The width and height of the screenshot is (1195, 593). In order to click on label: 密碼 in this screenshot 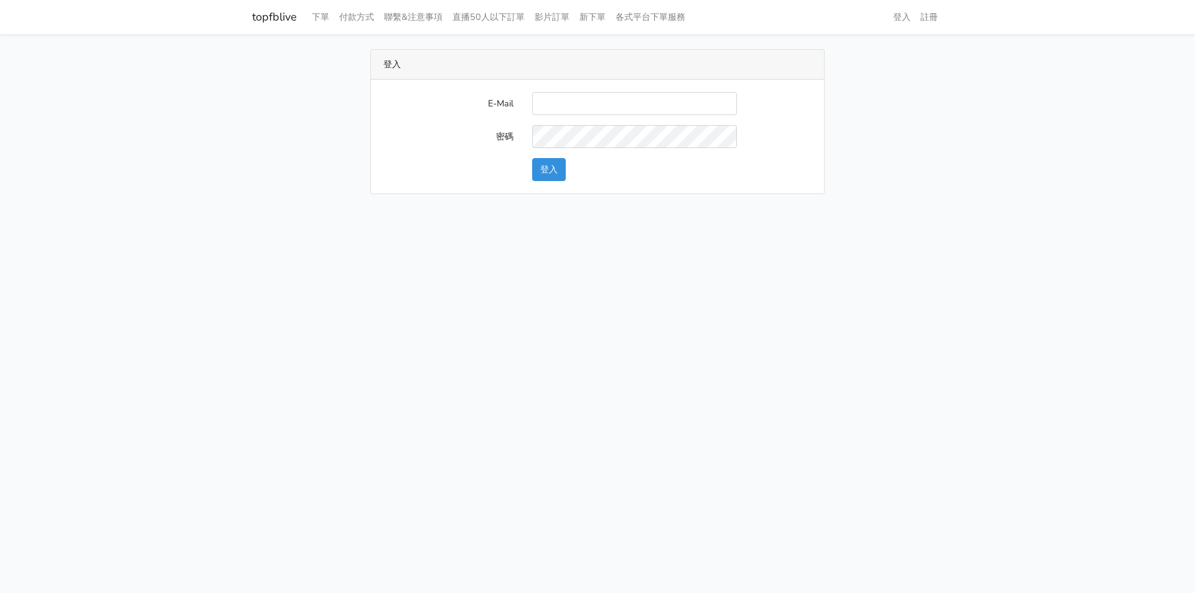, I will do `click(448, 136)`.